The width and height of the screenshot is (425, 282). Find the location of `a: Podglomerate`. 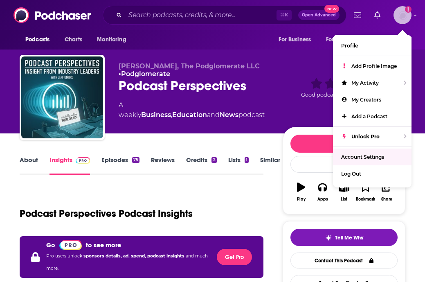

a: Podglomerate is located at coordinates (146, 74).